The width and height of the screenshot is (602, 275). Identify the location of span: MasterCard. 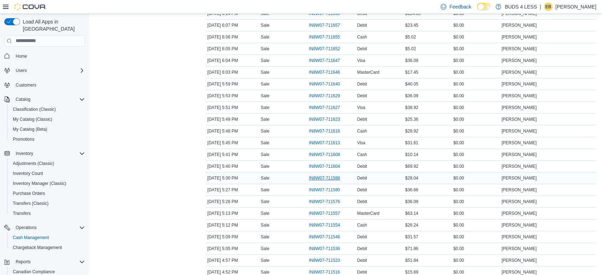
(368, 72).